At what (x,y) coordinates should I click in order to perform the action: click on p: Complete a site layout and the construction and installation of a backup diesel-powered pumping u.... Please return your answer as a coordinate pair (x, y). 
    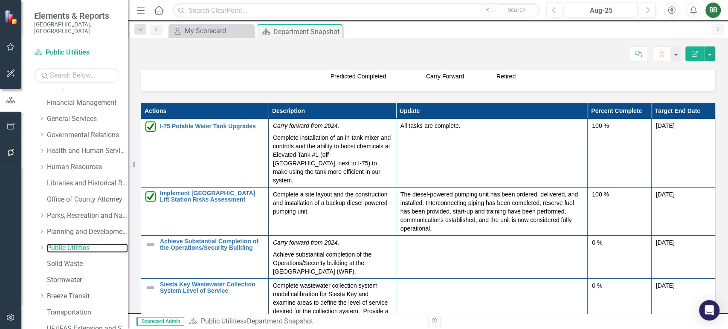
    Looking at the image, I should click on (332, 203).